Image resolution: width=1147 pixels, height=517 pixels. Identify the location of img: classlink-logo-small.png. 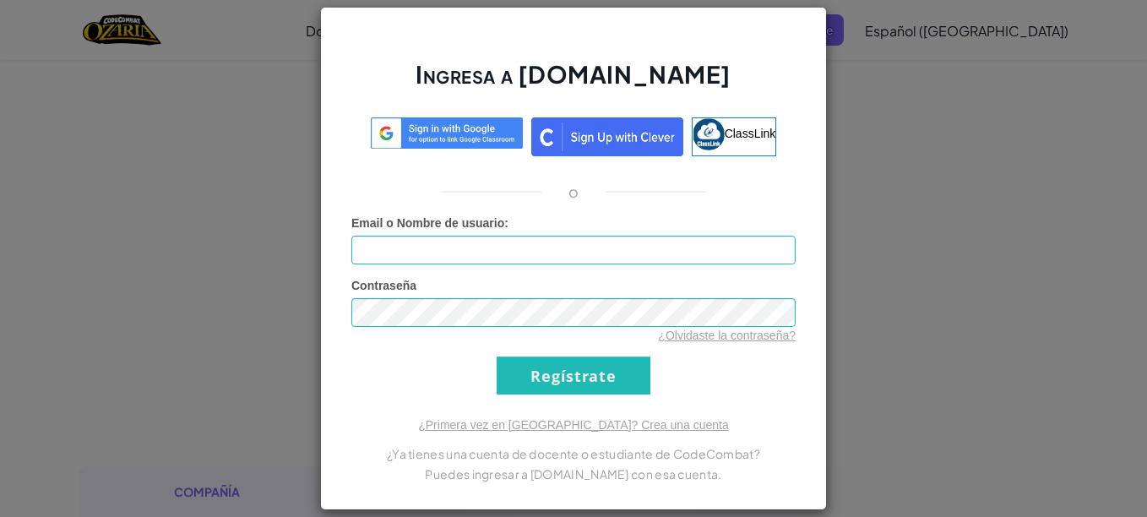
(709, 134).